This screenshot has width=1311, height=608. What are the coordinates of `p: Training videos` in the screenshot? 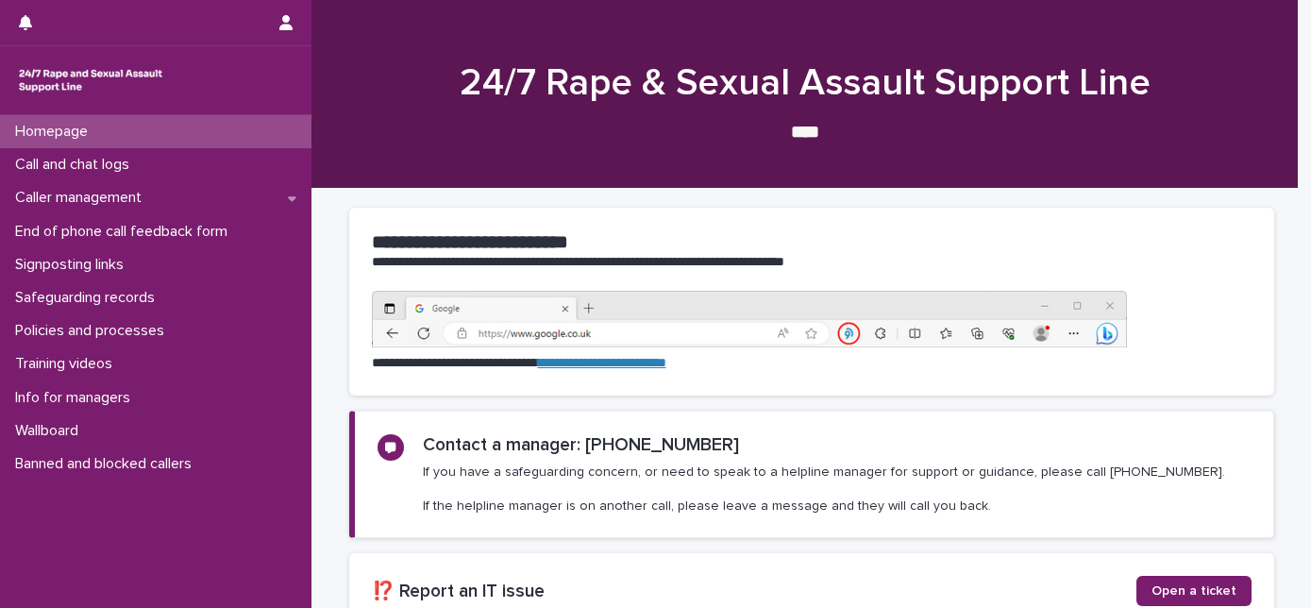 It's located at (67, 363).